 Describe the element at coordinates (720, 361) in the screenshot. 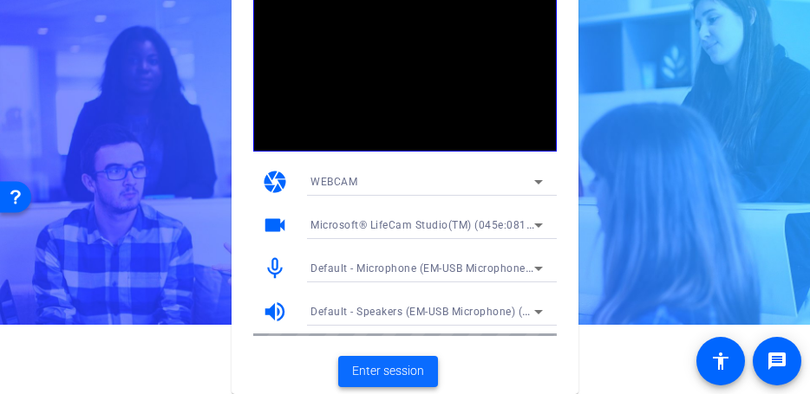

I see `mat-icon: accessibility` at that location.